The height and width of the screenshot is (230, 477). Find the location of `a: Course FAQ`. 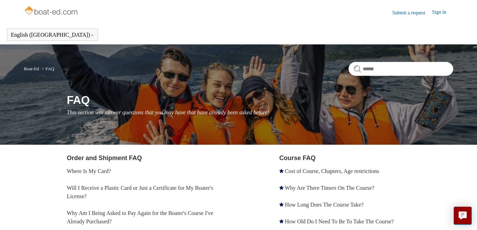

a: Course FAQ is located at coordinates (297, 158).